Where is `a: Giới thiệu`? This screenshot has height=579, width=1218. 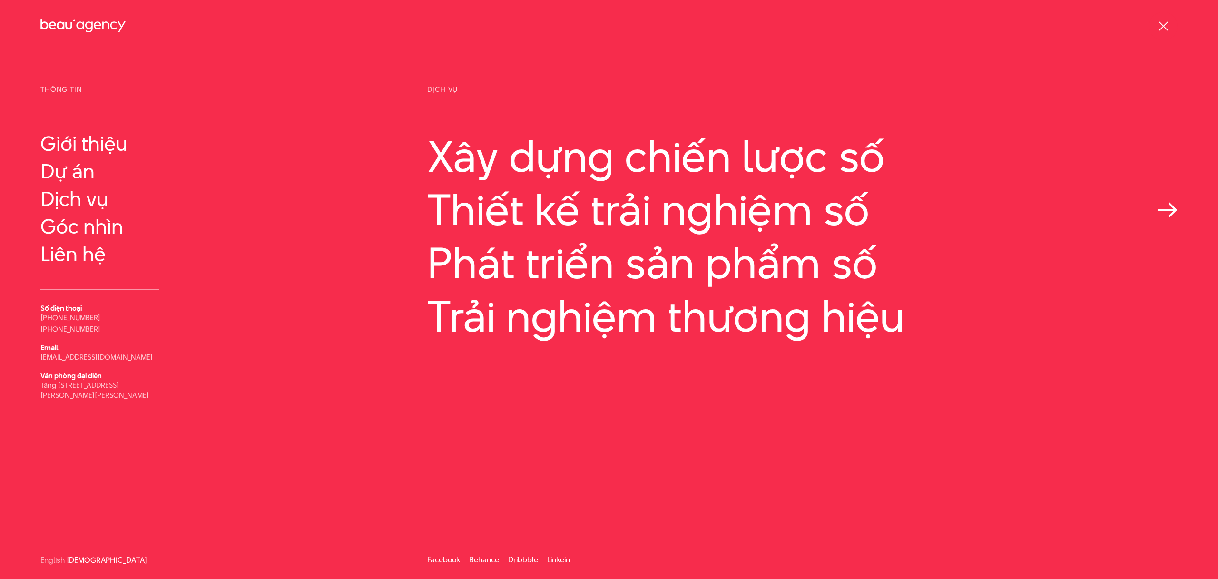 a: Giới thiệu is located at coordinates (100, 144).